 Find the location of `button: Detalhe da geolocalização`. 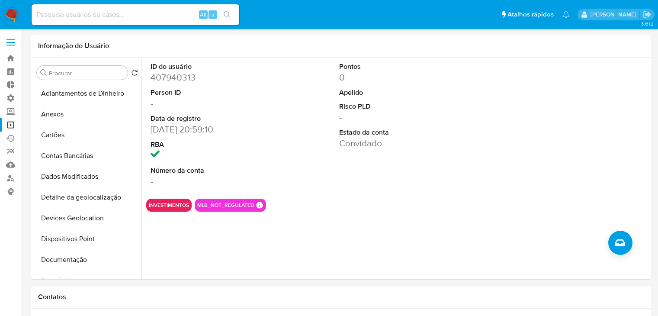

button: Detalhe da geolocalização is located at coordinates (87, 197).